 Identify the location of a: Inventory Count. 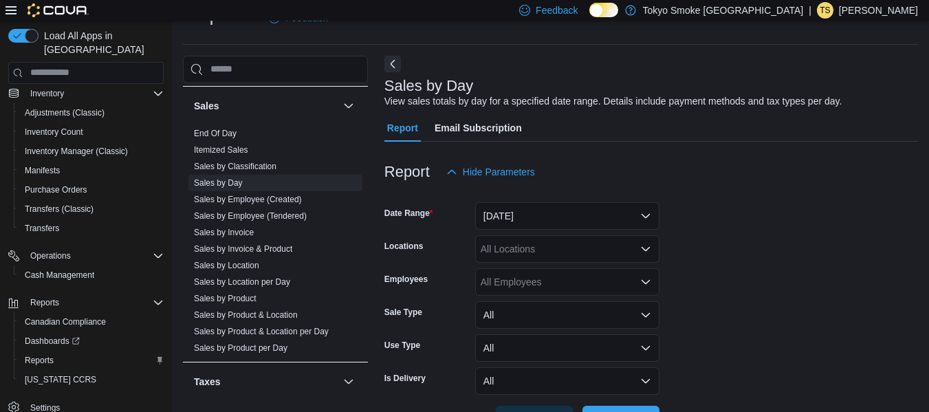
(54, 132).